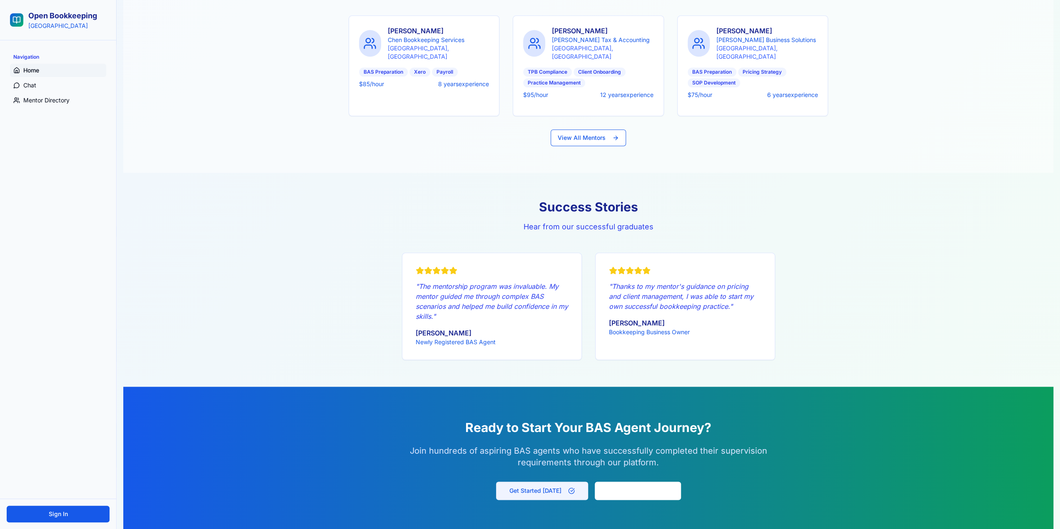 Image resolution: width=1060 pixels, height=529 pixels. Describe the element at coordinates (685, 297) in the screenshot. I see `p: " Thanks to my mentor's guidance on pricing and client management, I was able to start my own suc...` at that location.